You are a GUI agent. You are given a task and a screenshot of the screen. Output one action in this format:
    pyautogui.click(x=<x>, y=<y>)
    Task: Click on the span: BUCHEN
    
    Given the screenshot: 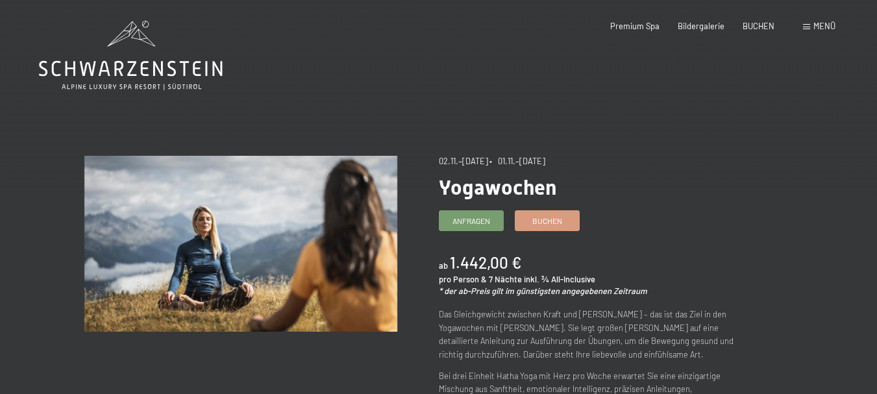 What is the action you would take?
    pyautogui.click(x=758, y=26)
    